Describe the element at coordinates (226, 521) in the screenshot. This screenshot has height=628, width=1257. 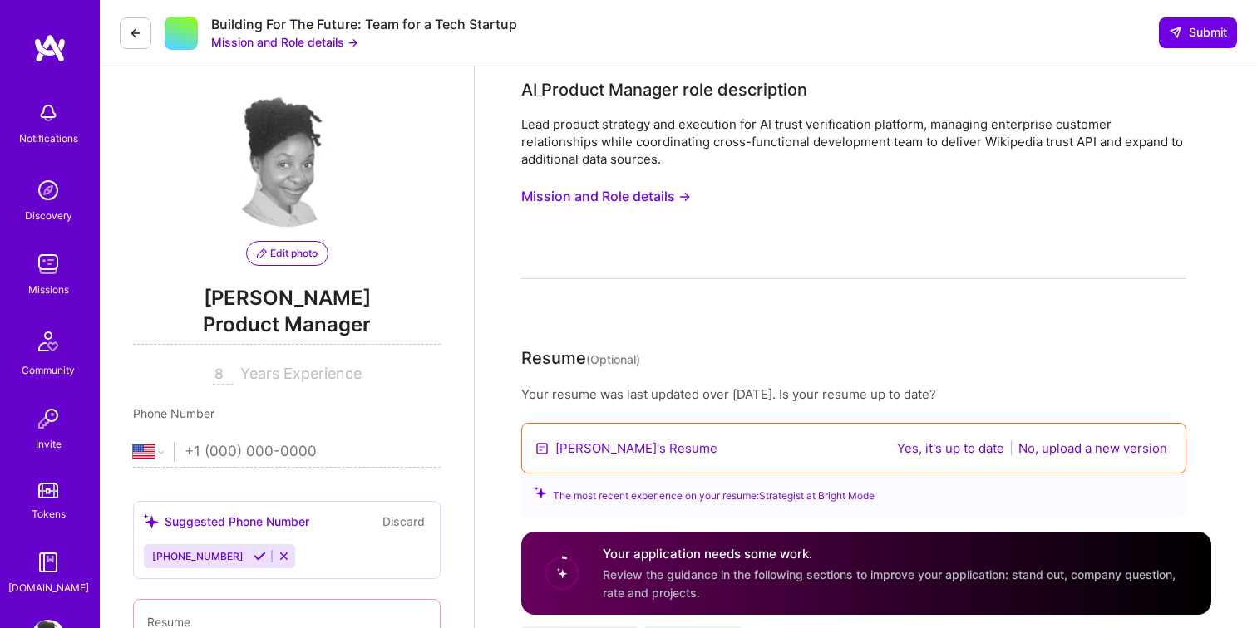
I see `div: Suggested Phone Number` at that location.